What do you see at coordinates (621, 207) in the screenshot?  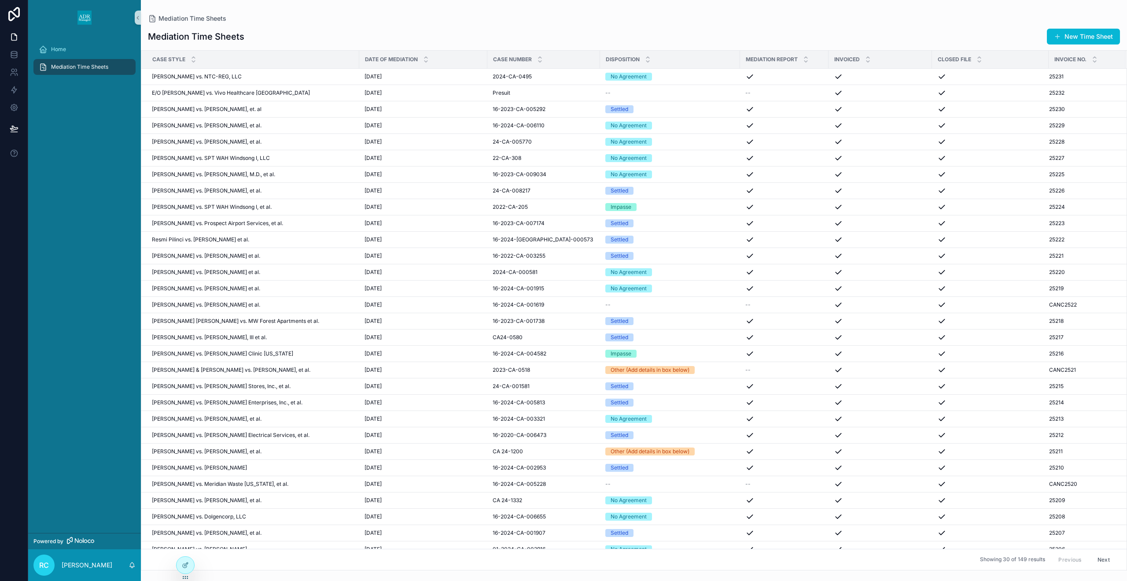 I see `div: Impasse` at bounding box center [621, 207].